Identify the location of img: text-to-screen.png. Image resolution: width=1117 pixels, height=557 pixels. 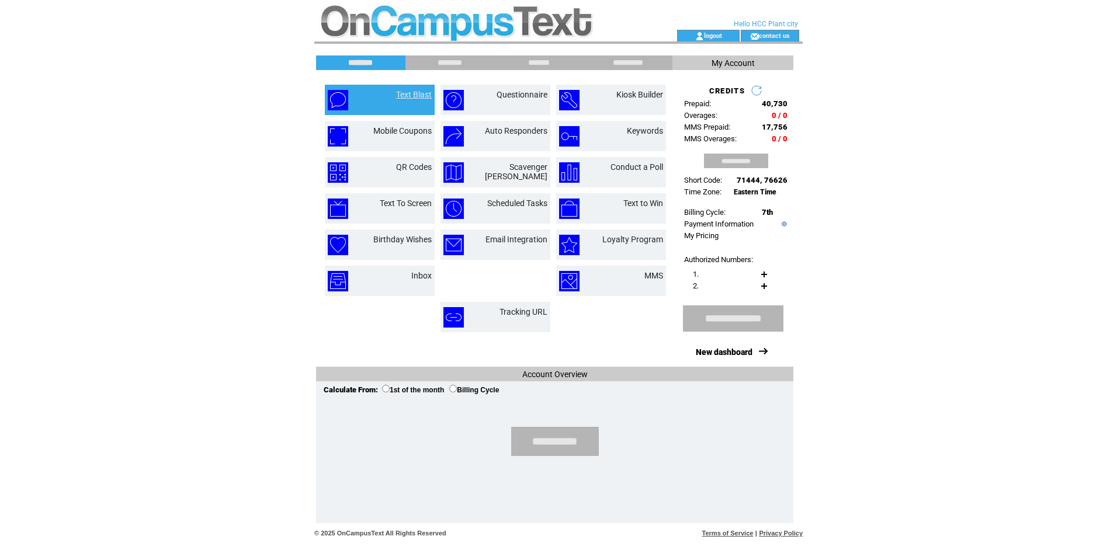
(338, 209).